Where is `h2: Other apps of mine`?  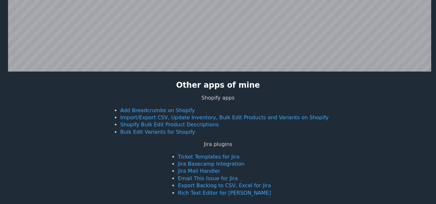
h2: Other apps of mine is located at coordinates (218, 85).